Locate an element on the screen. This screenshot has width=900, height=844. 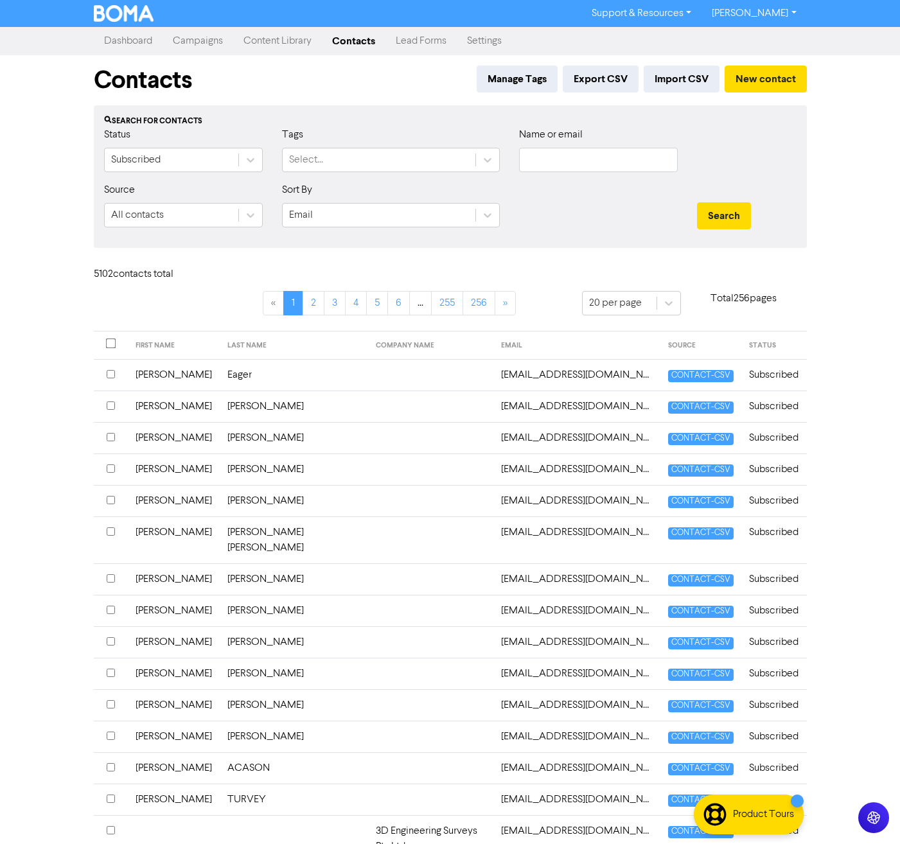
img: BOMA Logo is located at coordinates (124, 13).